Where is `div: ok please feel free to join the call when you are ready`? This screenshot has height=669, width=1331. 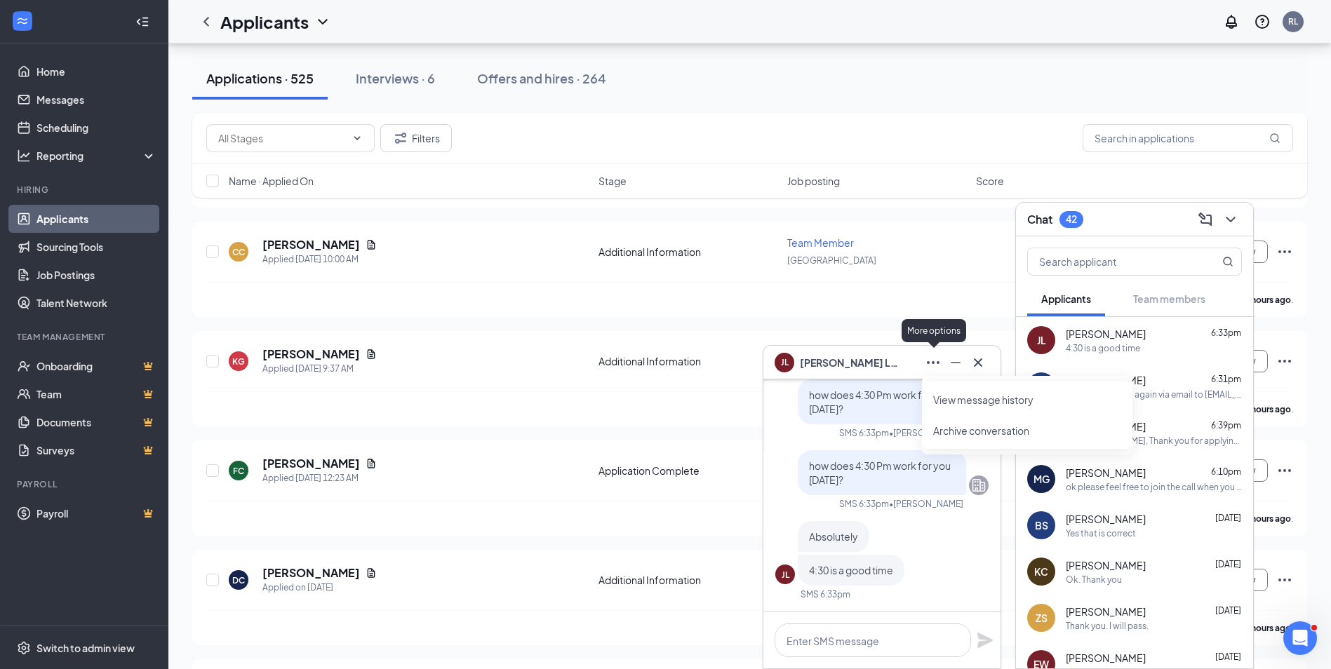
div: ok please feel free to join the call when you are ready is located at coordinates (1153, 487).